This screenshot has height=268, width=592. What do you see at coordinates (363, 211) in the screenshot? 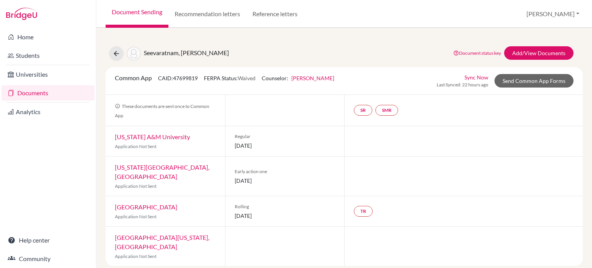
I see `a: TR` at bounding box center [363, 211].